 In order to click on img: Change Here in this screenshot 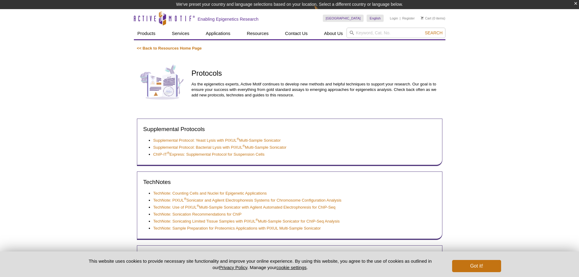, I will do `click(322, 12)`.